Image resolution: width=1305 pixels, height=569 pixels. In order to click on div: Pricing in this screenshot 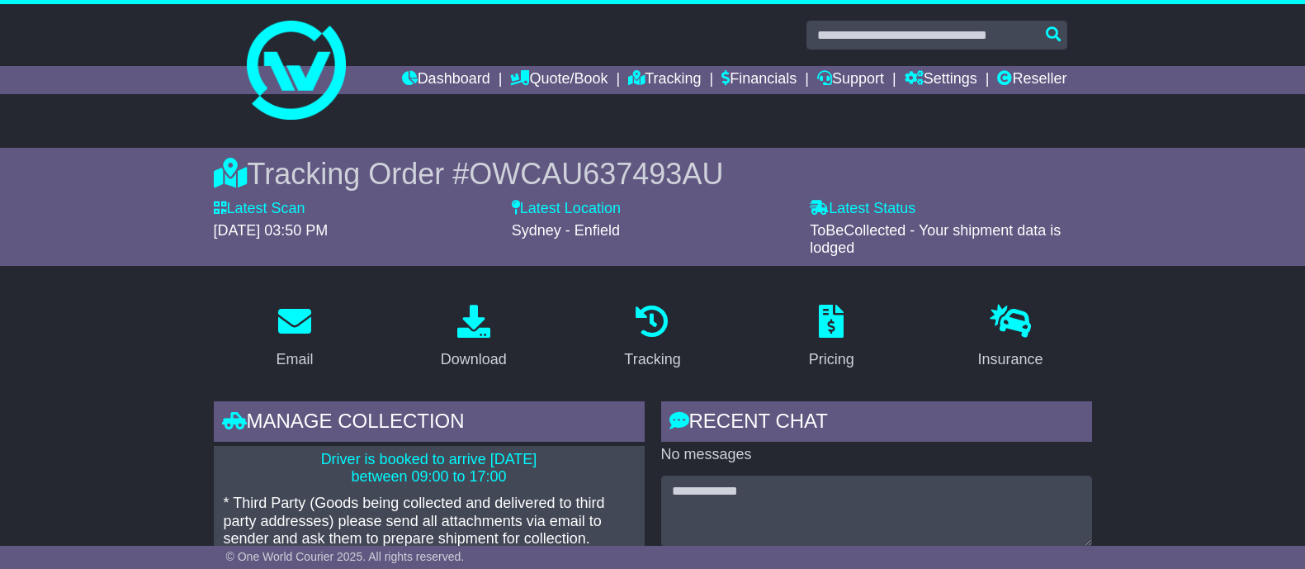, I will do `click(831, 359)`.